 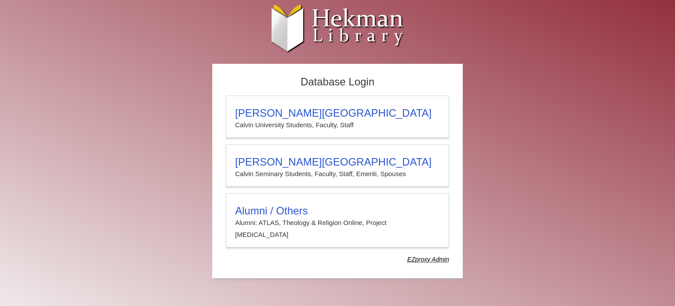 What do you see at coordinates (338, 211) in the screenshot?
I see `h3: Alumni / Others` at bounding box center [338, 211].